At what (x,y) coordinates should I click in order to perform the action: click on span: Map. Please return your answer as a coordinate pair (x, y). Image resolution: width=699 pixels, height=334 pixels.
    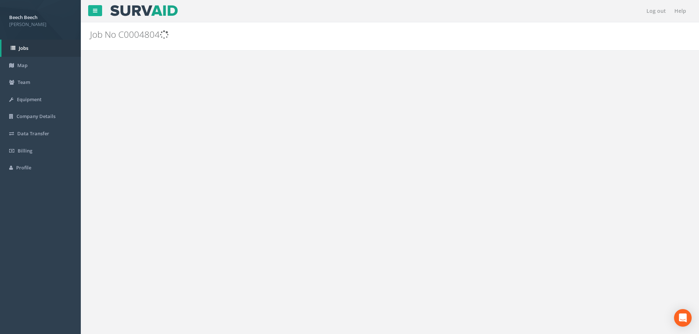
    Looking at the image, I should click on (22, 65).